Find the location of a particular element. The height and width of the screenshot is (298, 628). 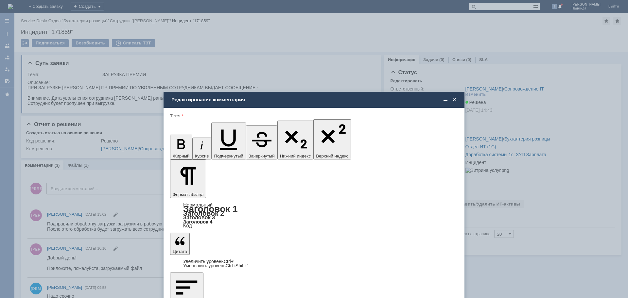

div: Текст is located at coordinates (313, 116).